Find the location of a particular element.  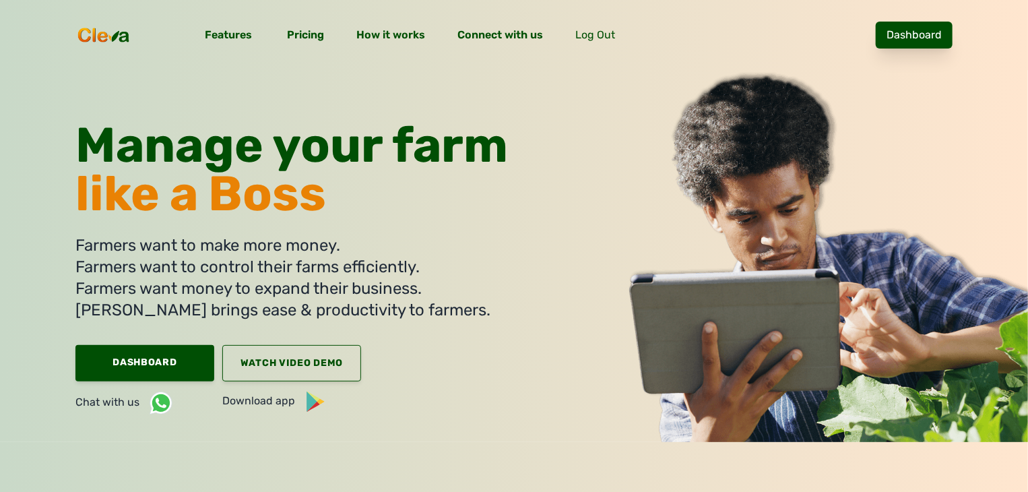

span: Download app is located at coordinates (263, 400).